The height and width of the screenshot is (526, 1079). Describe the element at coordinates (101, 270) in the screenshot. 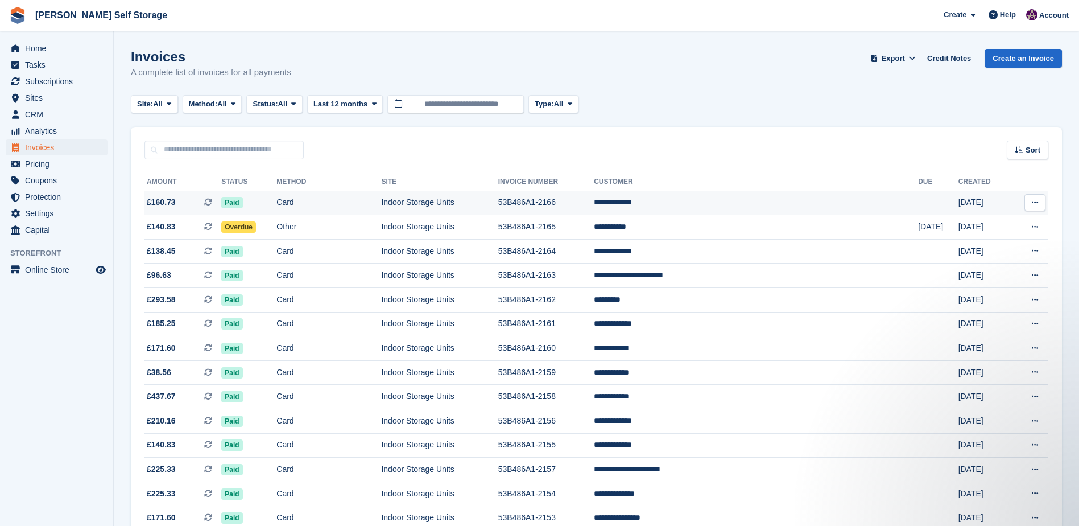

I see `a: Preview store` at that location.